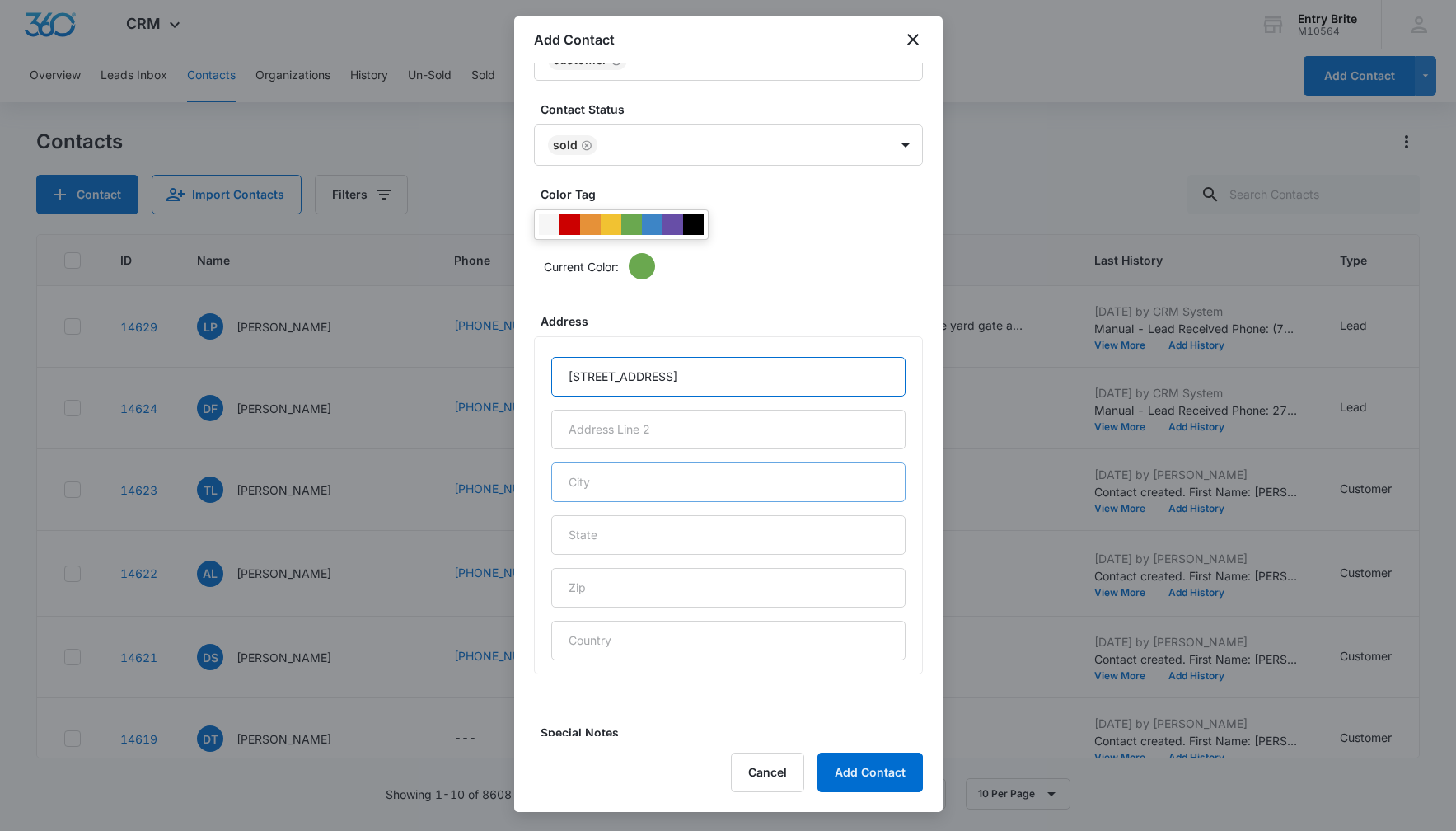 The height and width of the screenshot is (831, 1456). What do you see at coordinates (913, 40) in the screenshot?
I see `button: close` at bounding box center [913, 40].